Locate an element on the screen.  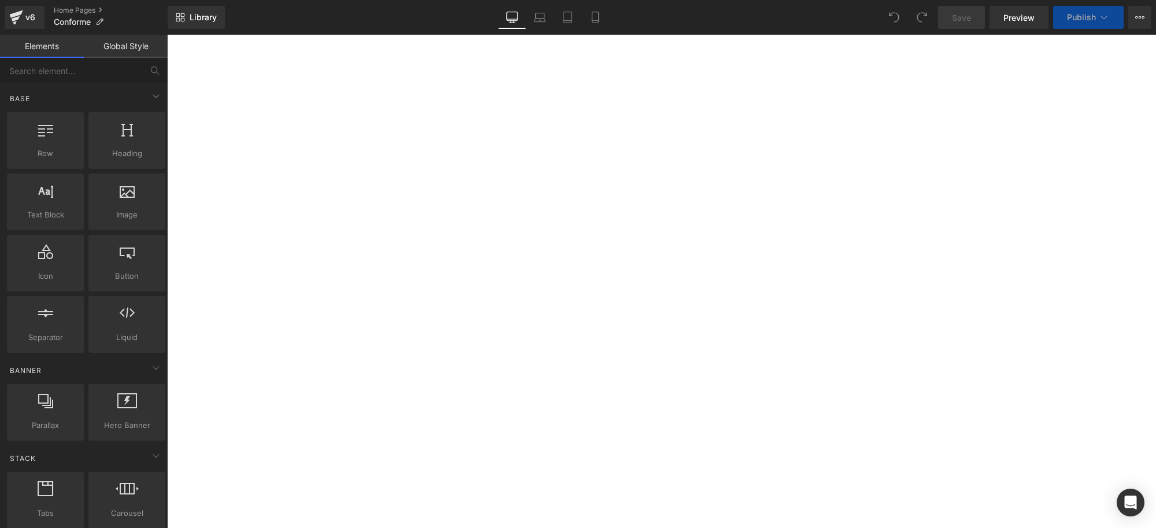
a: Laptop is located at coordinates (540, 17).